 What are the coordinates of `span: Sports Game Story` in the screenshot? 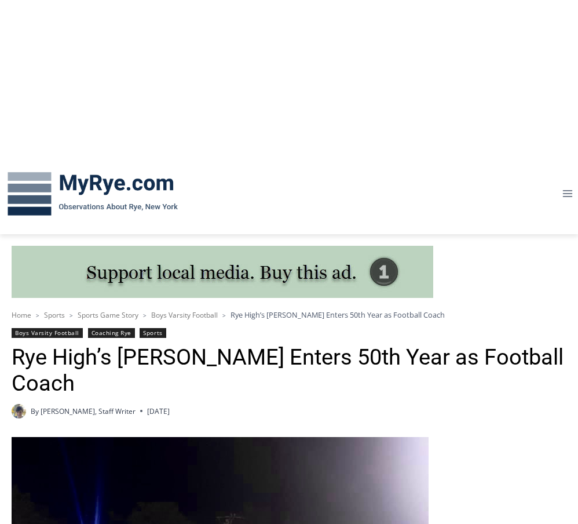 It's located at (108, 315).